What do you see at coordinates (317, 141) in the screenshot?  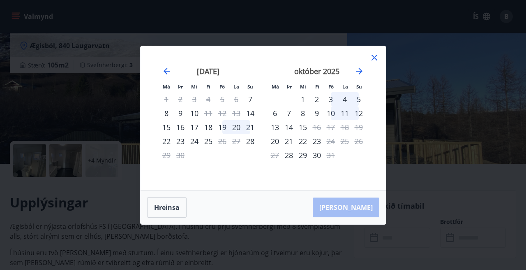 I see `td: Choose fimmtudagur, 23. október 2025 as your check-in date. It’s available.` at bounding box center [317, 141].